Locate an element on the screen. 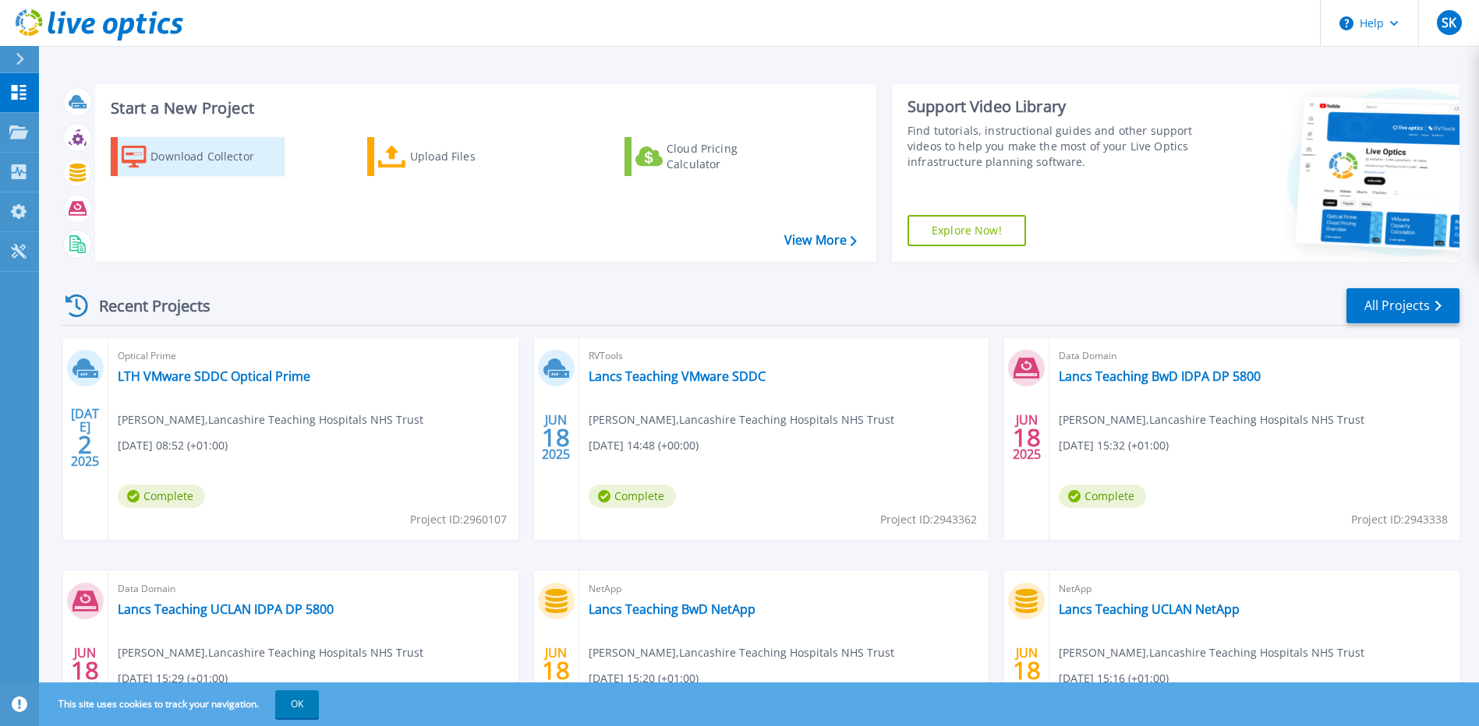  div: Support Video Library is located at coordinates (1051, 107).